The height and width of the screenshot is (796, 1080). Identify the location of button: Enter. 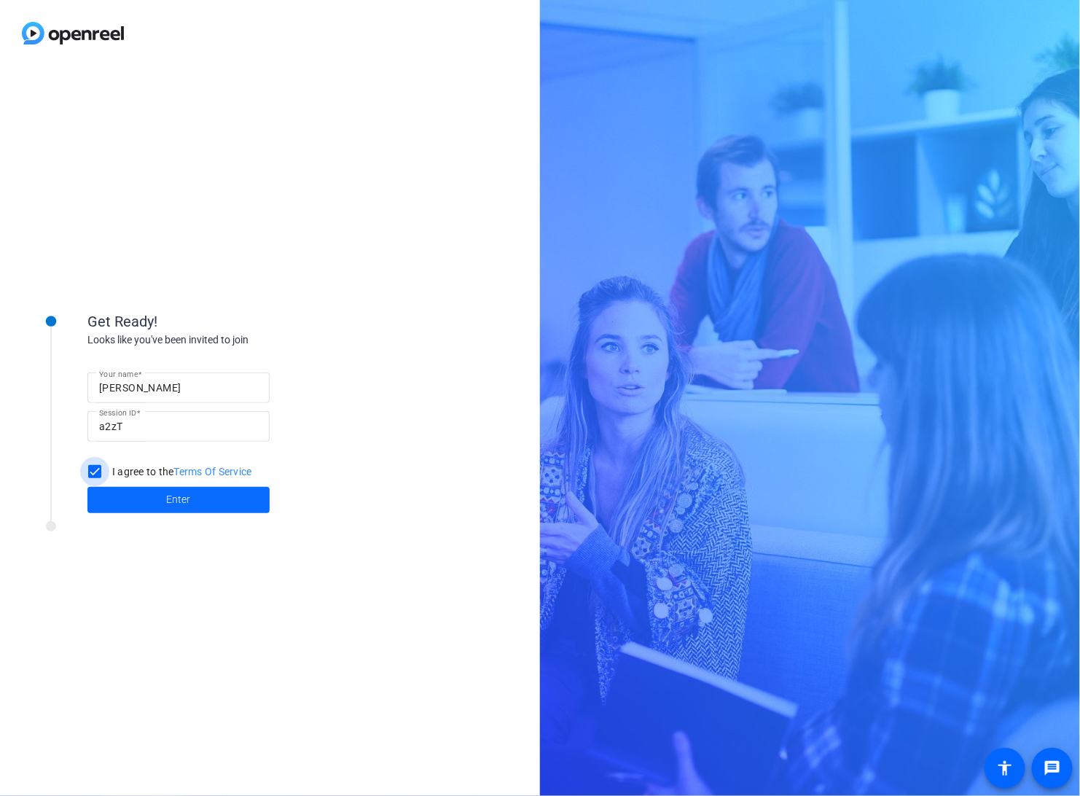
(179, 500).